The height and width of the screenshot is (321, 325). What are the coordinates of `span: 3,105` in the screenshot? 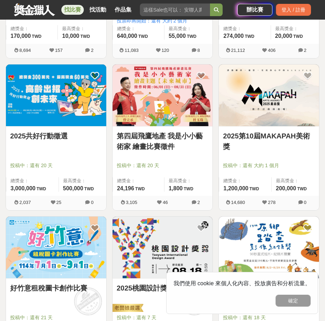 It's located at (132, 202).